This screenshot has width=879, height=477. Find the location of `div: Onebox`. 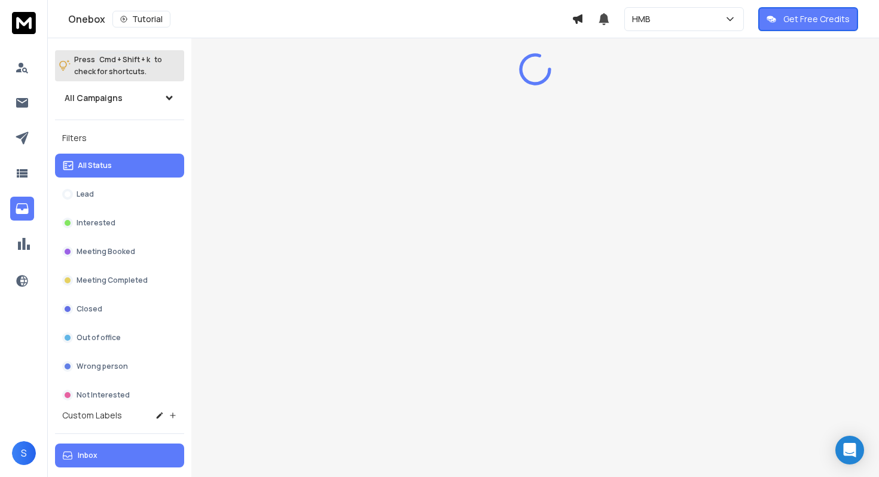

div: Onebox is located at coordinates (320, 19).